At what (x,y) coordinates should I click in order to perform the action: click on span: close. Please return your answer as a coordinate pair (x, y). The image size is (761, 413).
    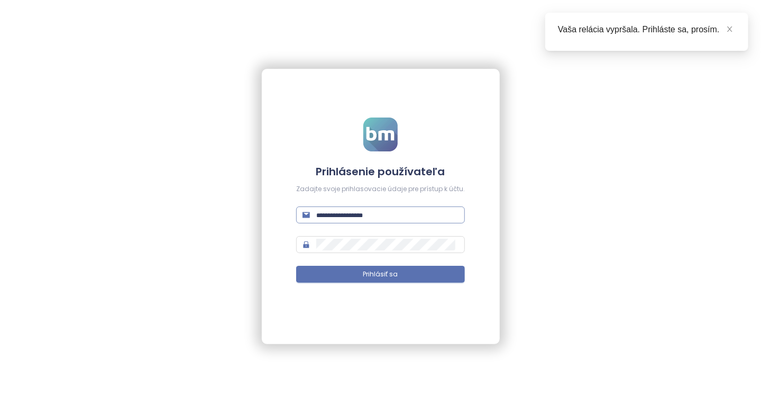
    Looking at the image, I should click on (730, 29).